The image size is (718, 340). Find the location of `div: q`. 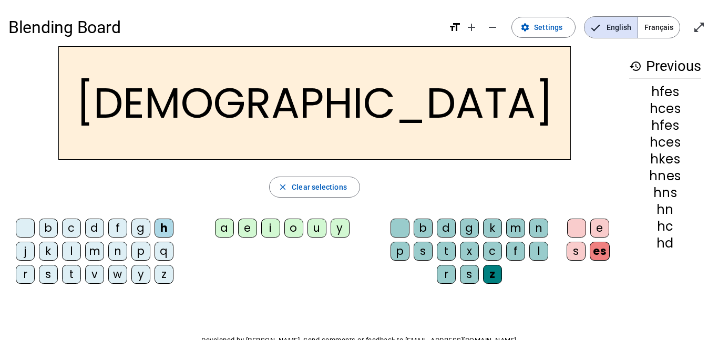

div: q is located at coordinates (164, 251).